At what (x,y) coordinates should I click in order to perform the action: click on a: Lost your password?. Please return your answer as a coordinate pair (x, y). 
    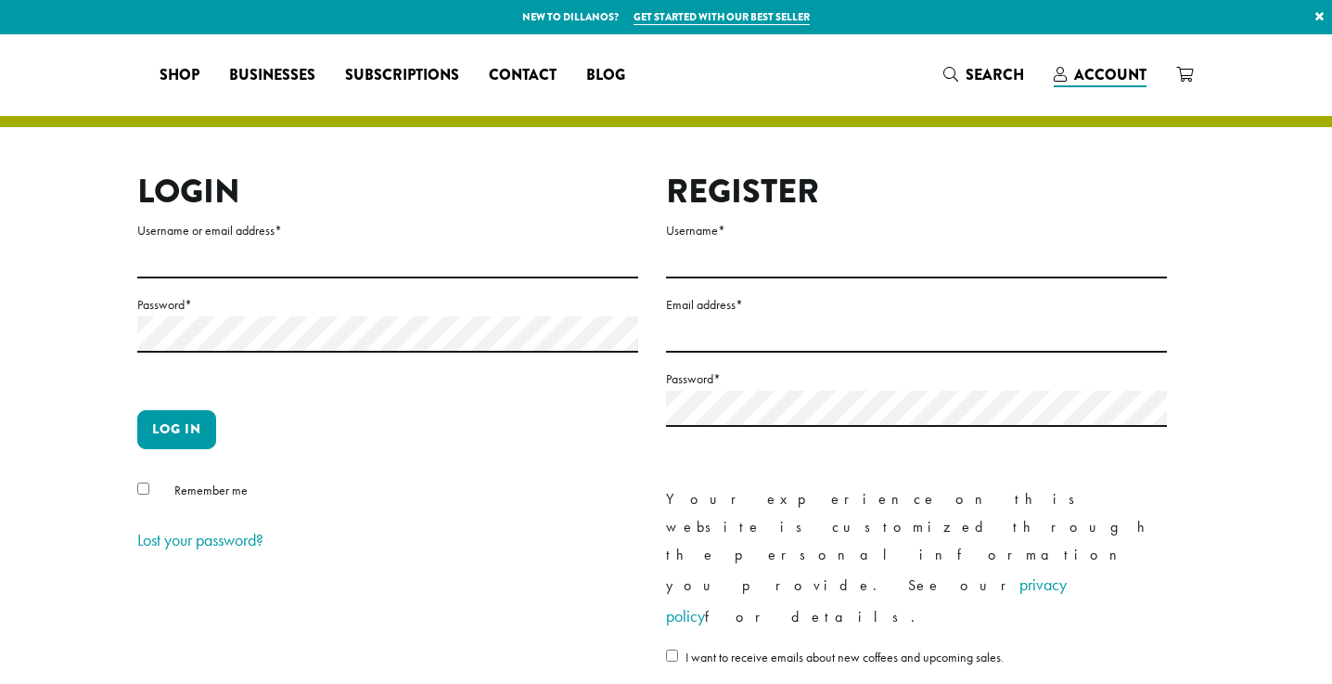
    Looking at the image, I should click on (200, 539).